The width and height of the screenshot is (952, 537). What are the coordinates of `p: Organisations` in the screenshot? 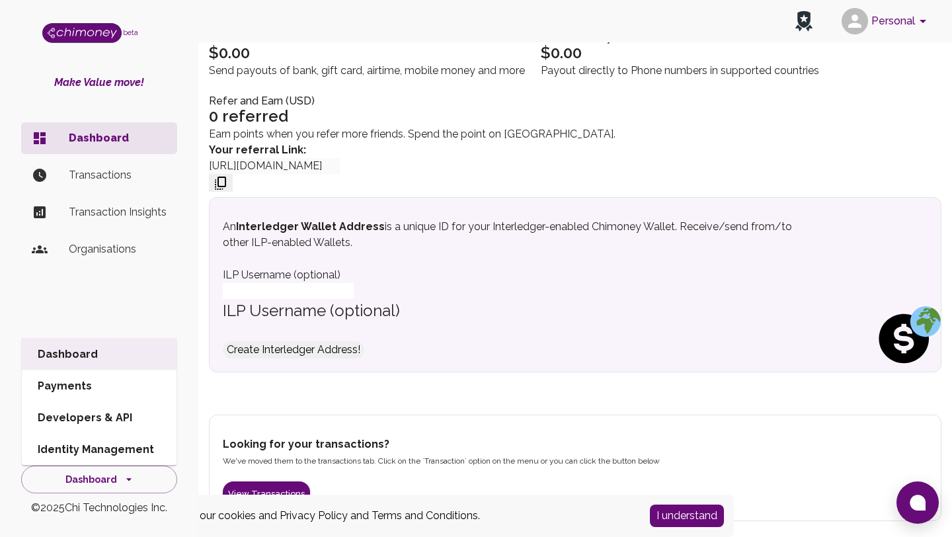 It's located at (118, 249).